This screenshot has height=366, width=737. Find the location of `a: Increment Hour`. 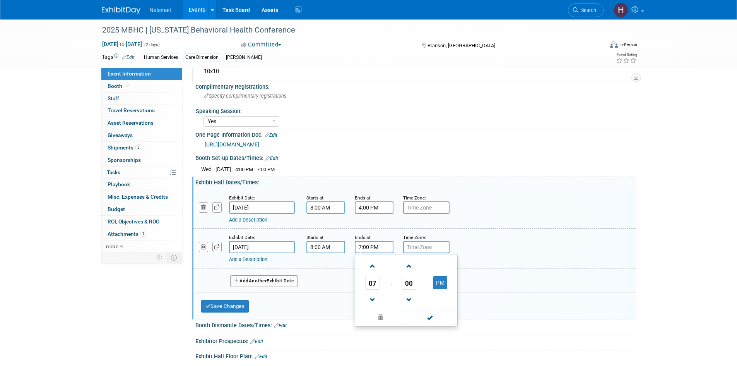

a: Increment Hour is located at coordinates (373, 266).